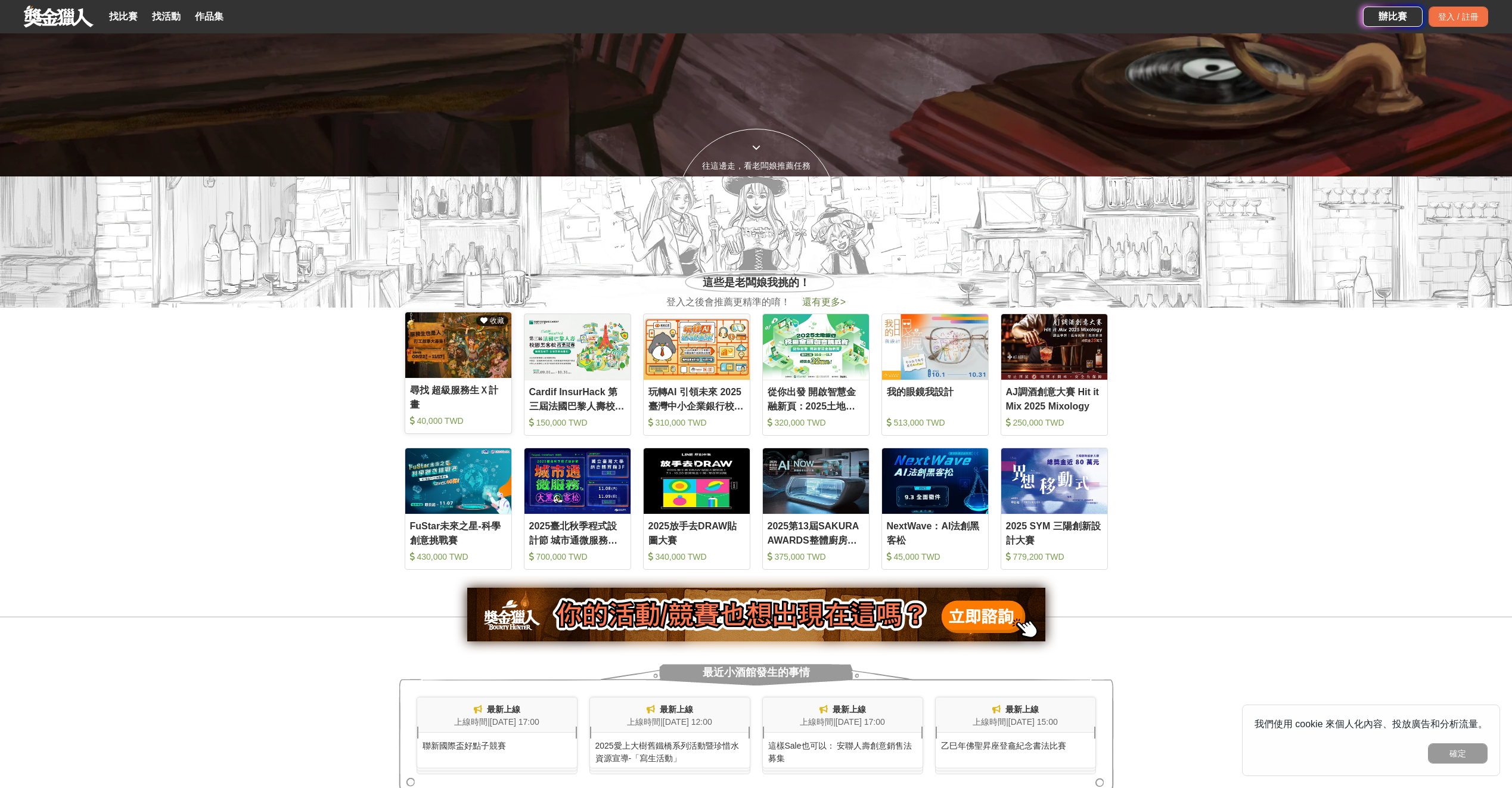 The image size is (1512, 788). Describe the element at coordinates (815, 374) in the screenshot. I see `a: Cover Image從你出發 開啟智慧金融新頁：2025土地銀行校園金融創意挑戰賽 320,000 TWD` at that location.